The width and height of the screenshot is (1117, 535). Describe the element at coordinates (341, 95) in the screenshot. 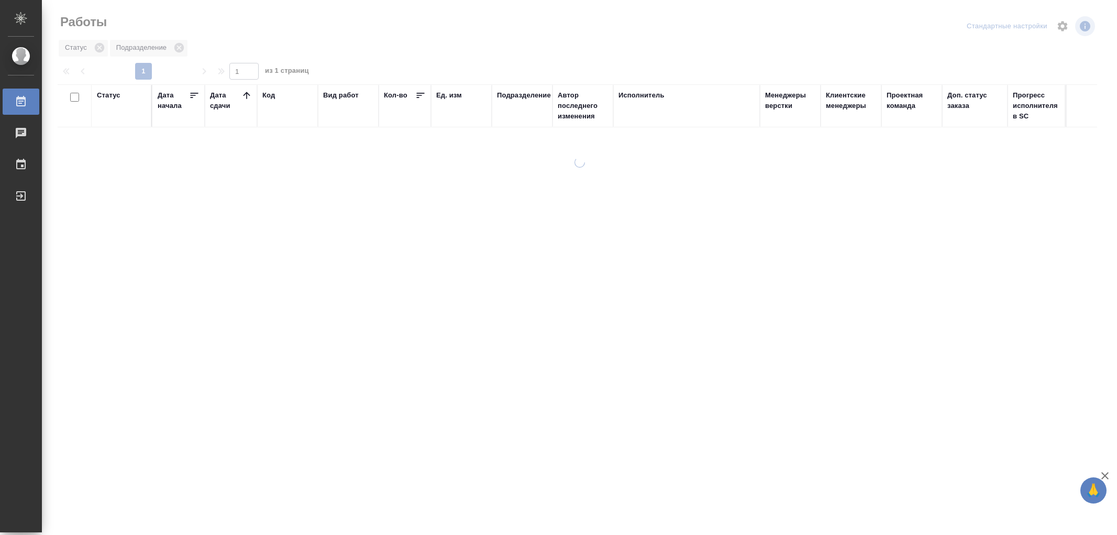

I see `div: Вид работ` at that location.